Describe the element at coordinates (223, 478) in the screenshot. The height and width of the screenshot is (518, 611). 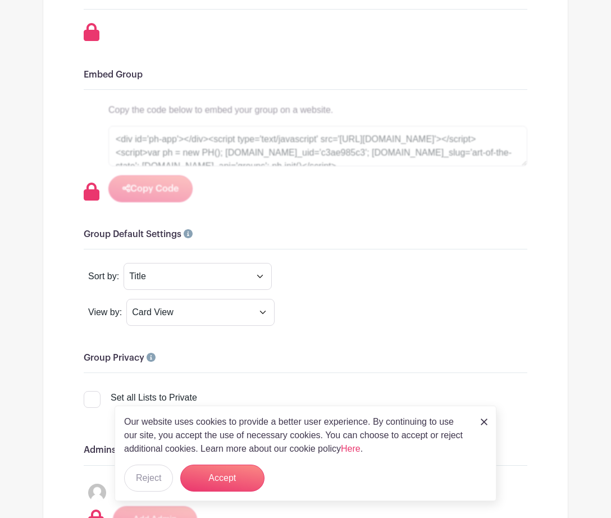
I see `button: Accept` at that location.